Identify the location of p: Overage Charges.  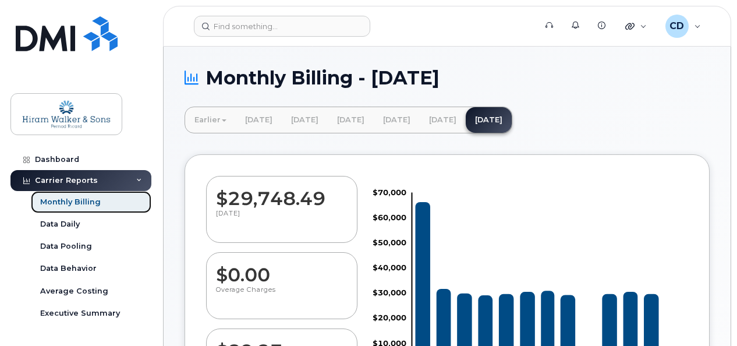
(282, 296).